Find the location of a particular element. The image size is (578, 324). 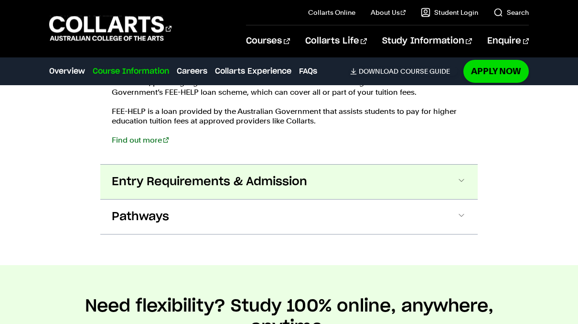

button: Pathways is located at coordinates (289, 217).